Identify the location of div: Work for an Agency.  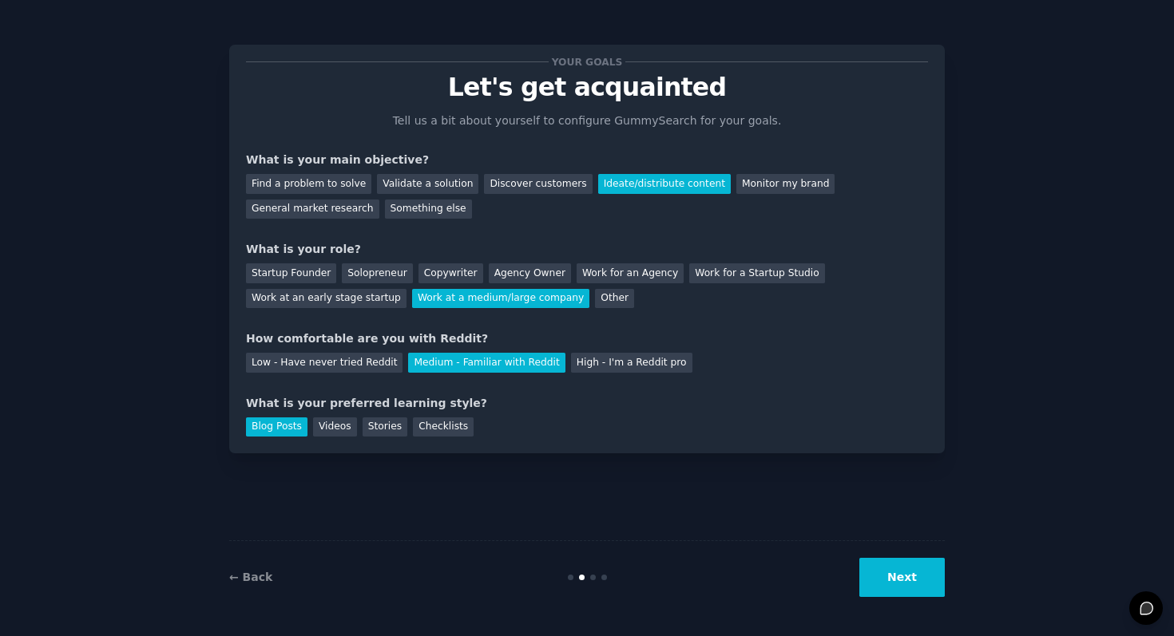
(630, 273).